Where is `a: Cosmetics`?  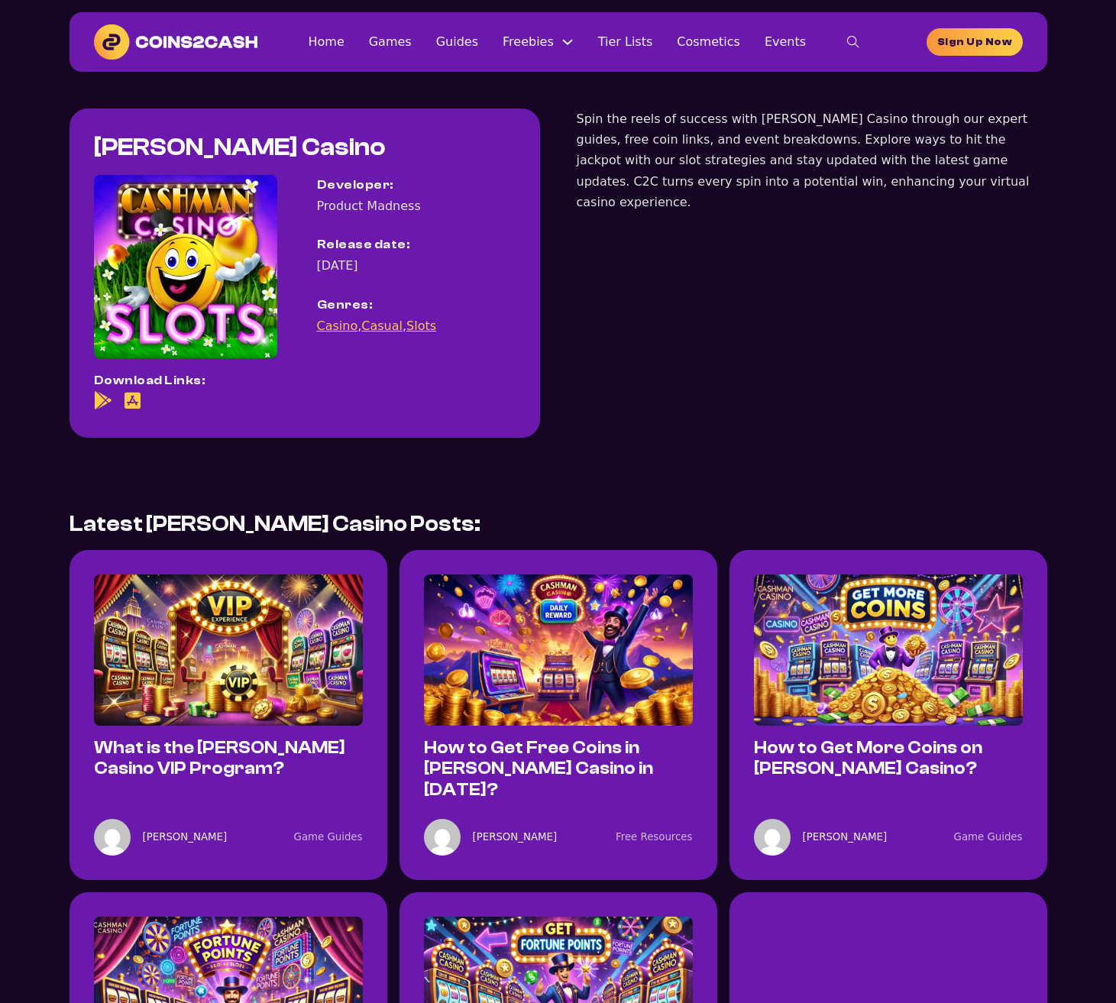
a: Cosmetics is located at coordinates (708, 41).